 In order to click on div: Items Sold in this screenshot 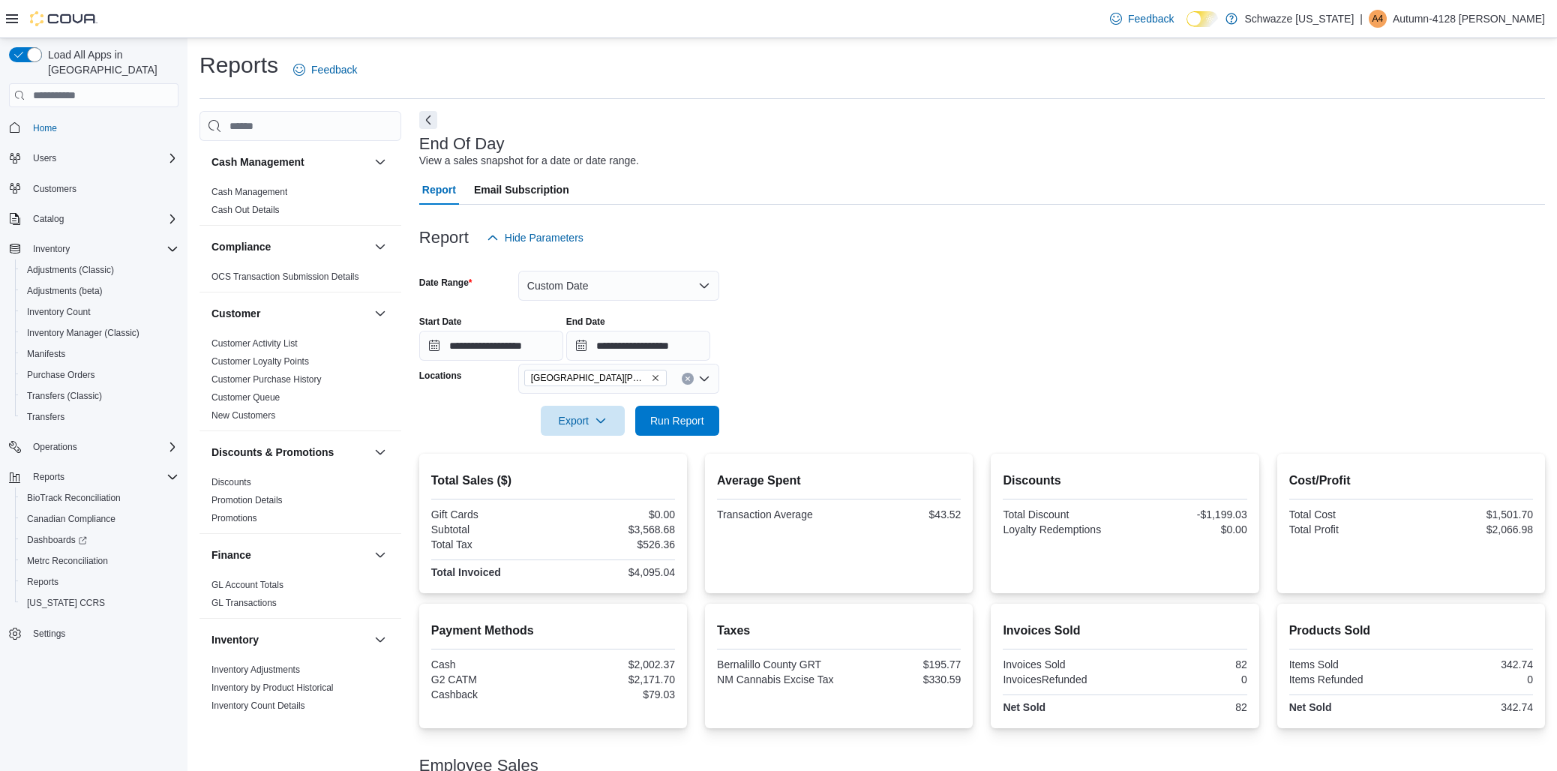, I will do `click(1349, 665)`.